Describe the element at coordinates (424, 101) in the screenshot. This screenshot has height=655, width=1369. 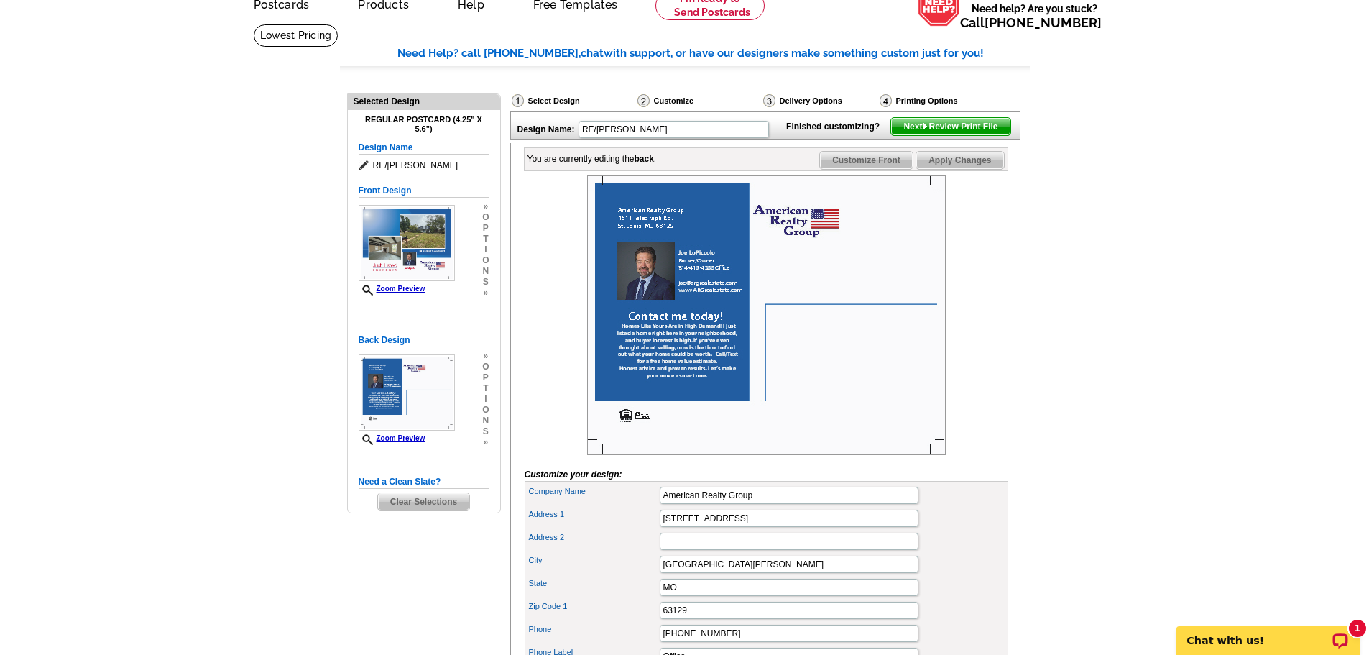
I see `div: Selected Design` at that location.